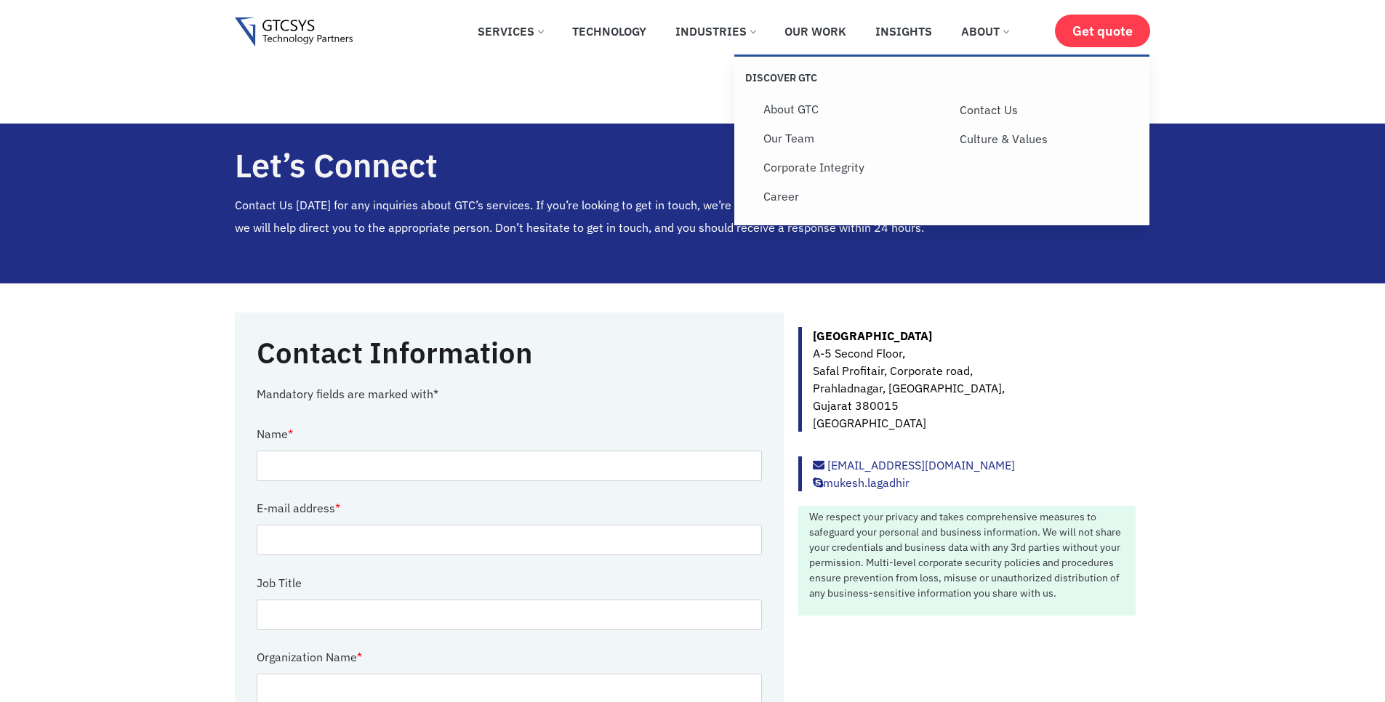 The width and height of the screenshot is (1385, 702). Describe the element at coordinates (309, 657) in the screenshot. I see `label: Organization Name` at that location.